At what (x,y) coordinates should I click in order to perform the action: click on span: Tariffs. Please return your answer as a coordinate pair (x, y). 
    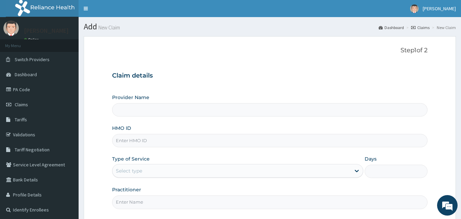
    Looking at the image, I should click on (21, 120).